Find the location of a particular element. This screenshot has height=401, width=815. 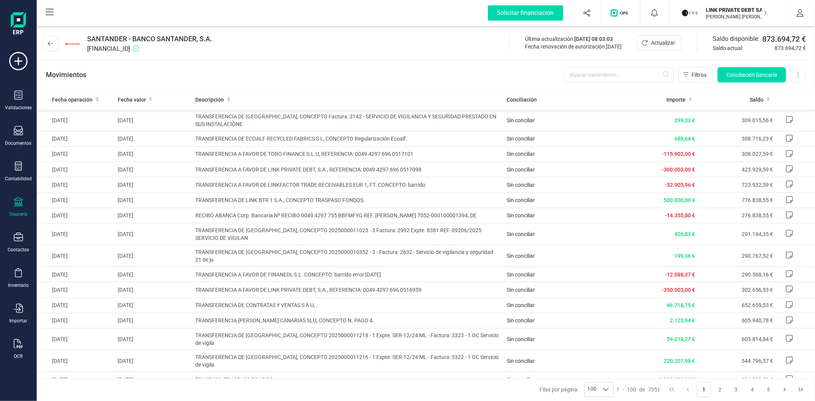

p: LINK PRIVATE DEBT SA is located at coordinates (737, 10).